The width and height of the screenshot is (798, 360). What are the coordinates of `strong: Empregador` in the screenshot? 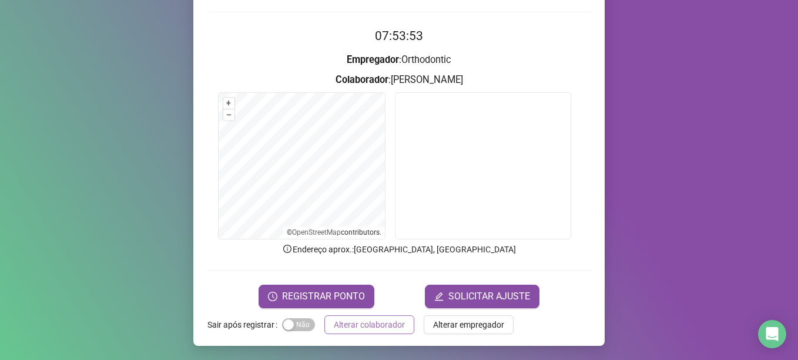 It's located at (373, 59).